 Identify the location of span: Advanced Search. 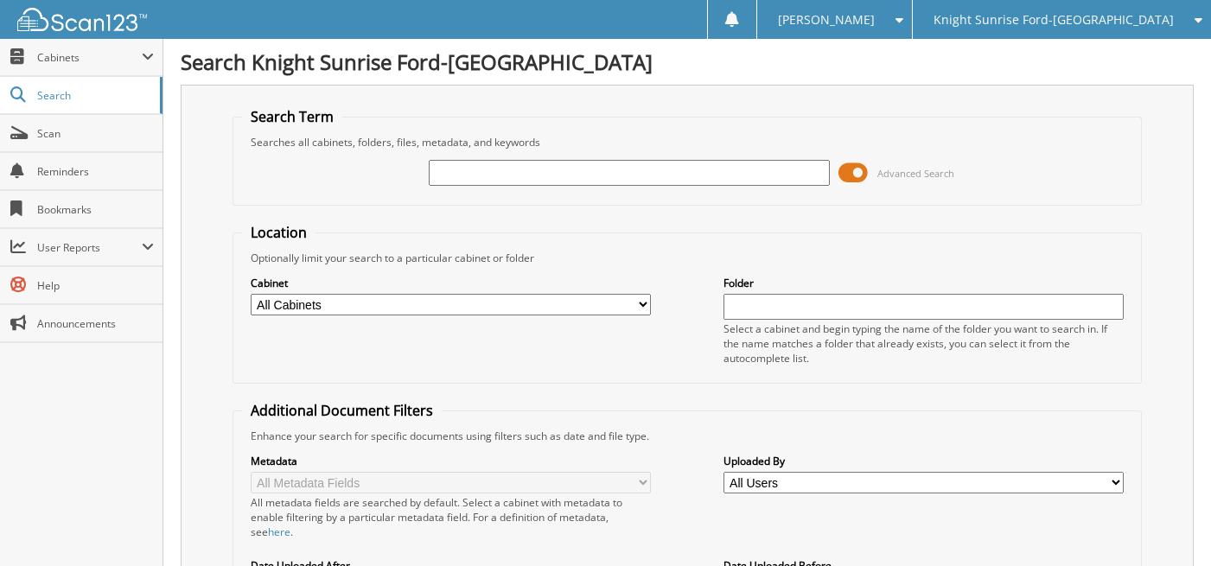
(915, 173).